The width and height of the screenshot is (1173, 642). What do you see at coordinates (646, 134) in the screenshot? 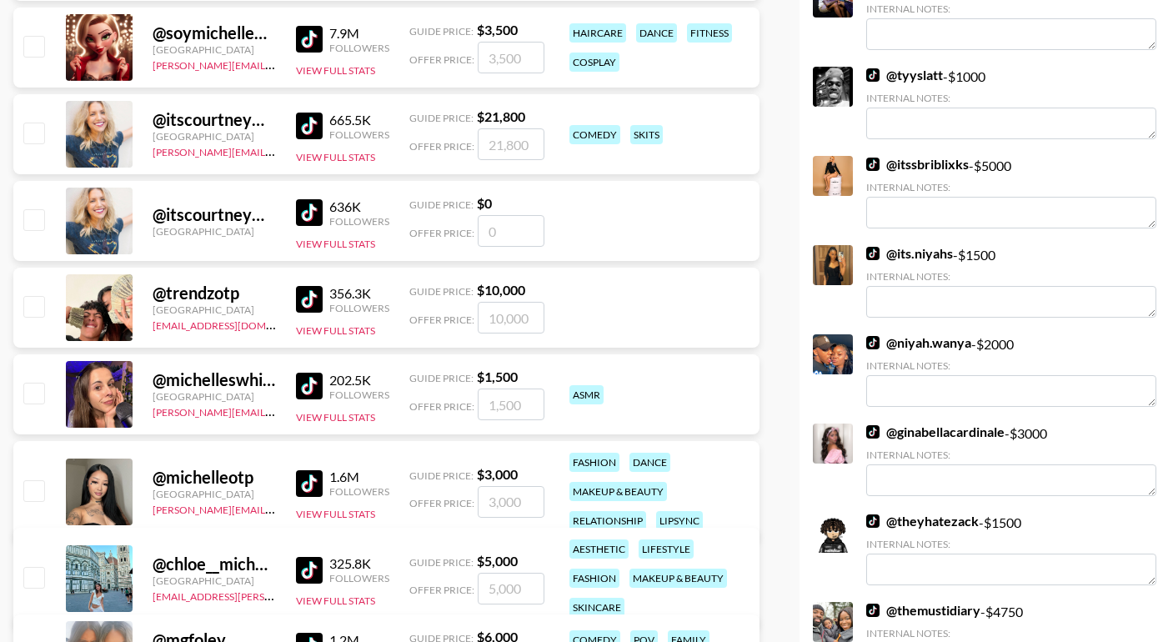
I see `div: skits` at bounding box center [646, 134].